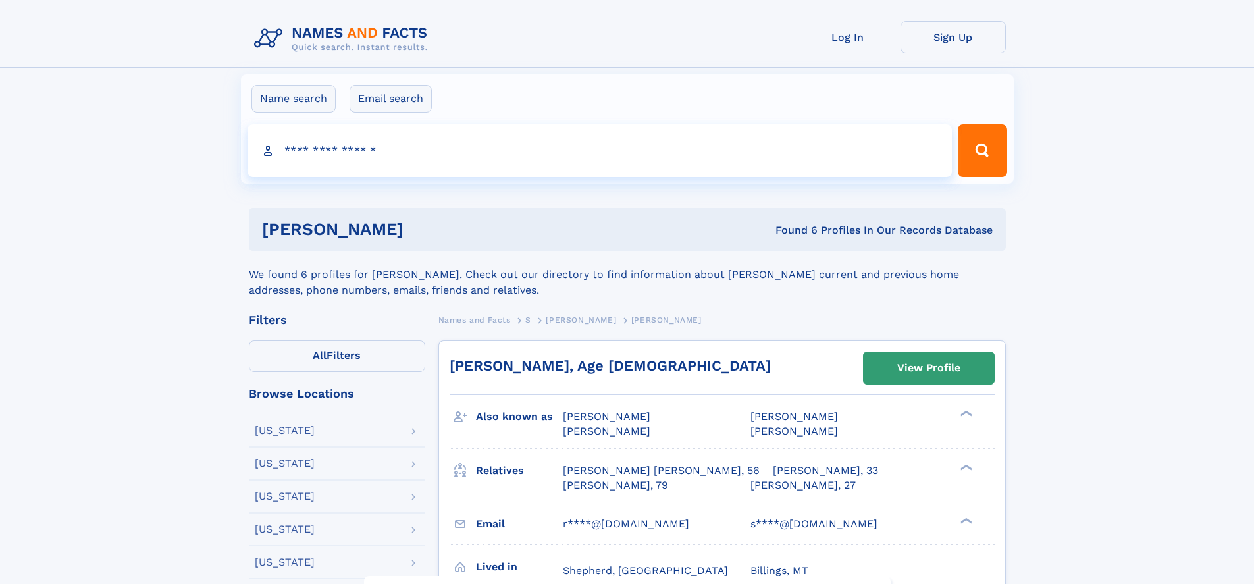 The width and height of the screenshot is (1254, 584). What do you see at coordinates (344, 39) in the screenshot?
I see `img: Logo Names and Facts` at bounding box center [344, 39].